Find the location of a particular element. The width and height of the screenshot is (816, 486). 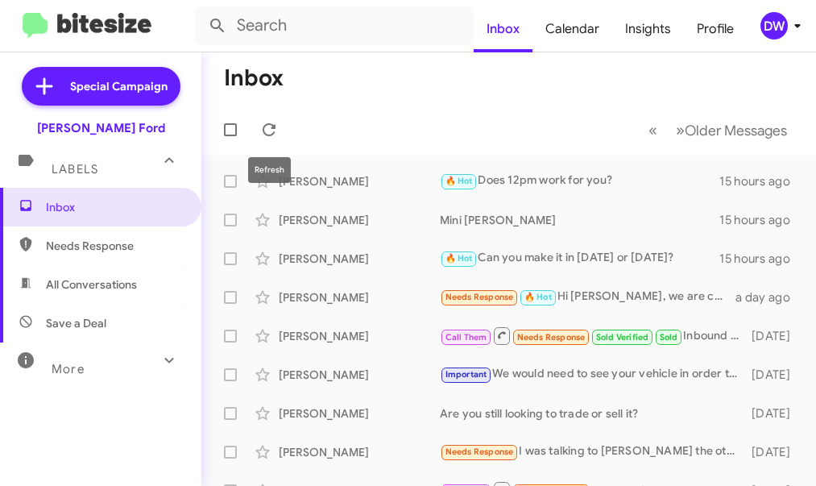

button: DW is located at coordinates (772, 26).